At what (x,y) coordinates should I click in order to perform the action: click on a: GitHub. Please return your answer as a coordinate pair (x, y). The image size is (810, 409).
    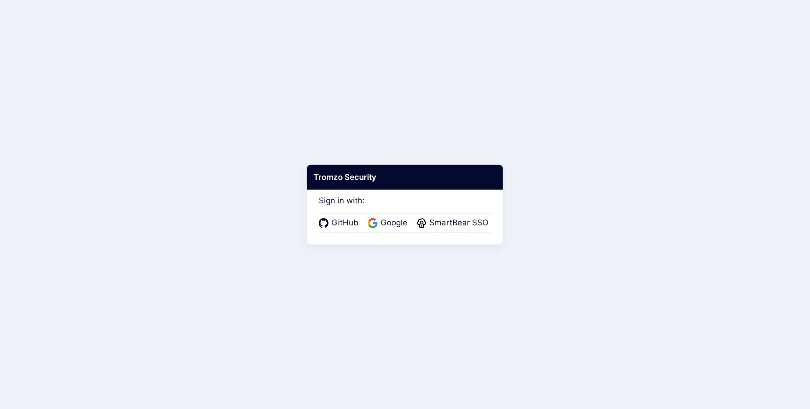
    Looking at the image, I should click on (340, 223).